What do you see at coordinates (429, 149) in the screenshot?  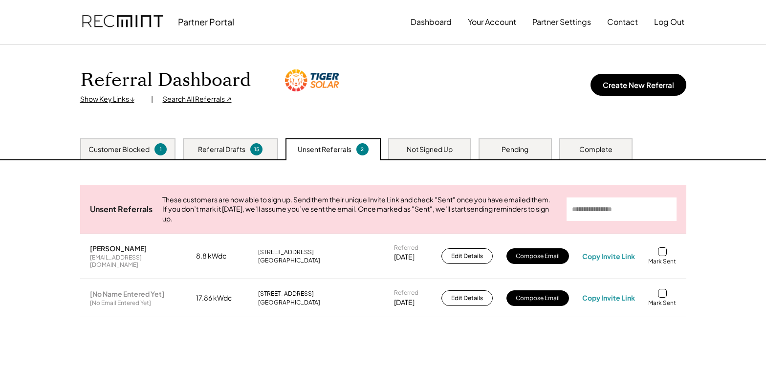 I see `div: Not Signed Up` at bounding box center [429, 149].